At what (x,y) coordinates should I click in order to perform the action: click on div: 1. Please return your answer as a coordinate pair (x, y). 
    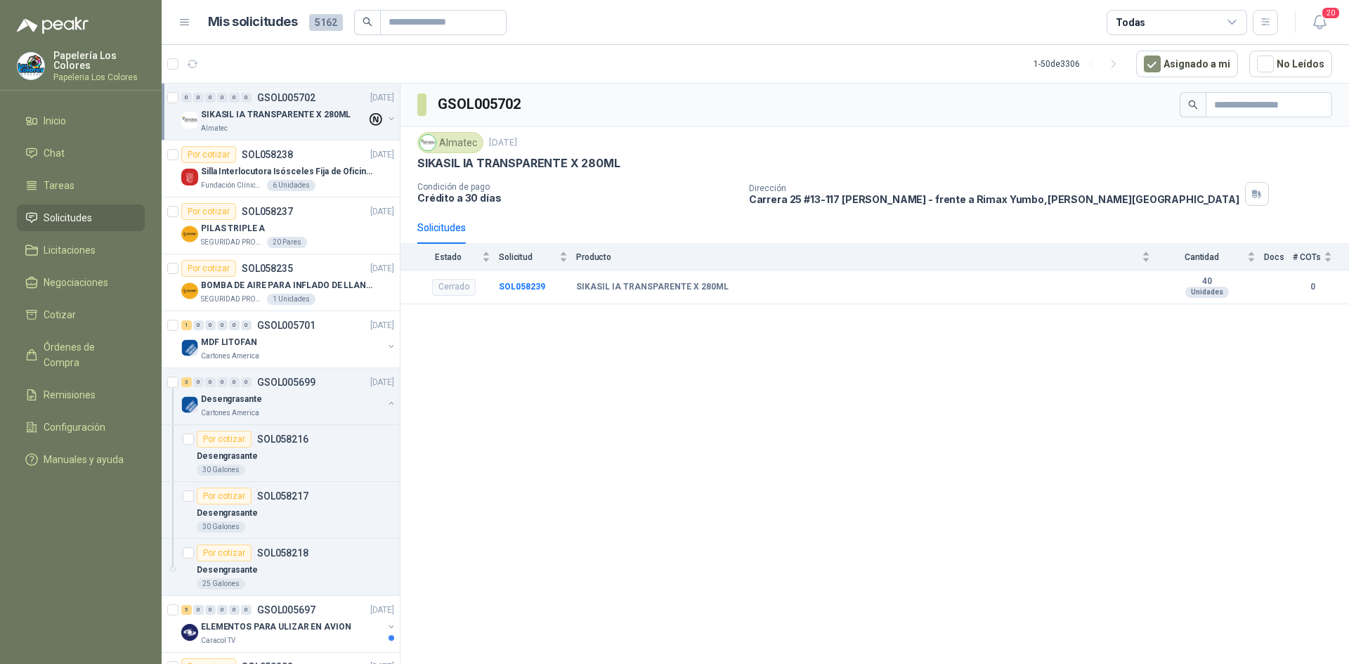
    Looking at the image, I should click on (186, 325).